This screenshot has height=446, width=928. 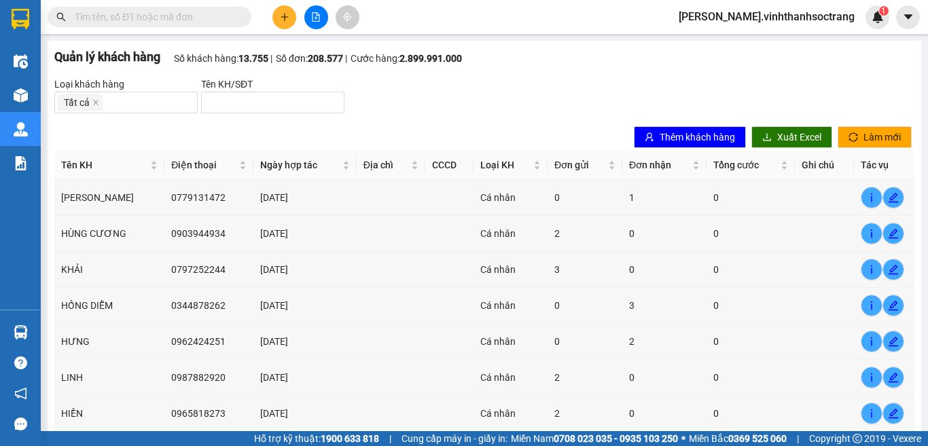 What do you see at coordinates (109, 414) in the screenshot?
I see `td: HIỀN` at bounding box center [109, 414].